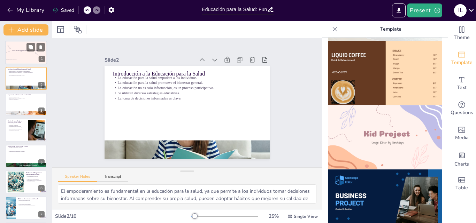  What do you see at coordinates (26, 147) in the screenshot?
I see `p: Estrategias de Promoción de la Salud` at bounding box center [26, 147].